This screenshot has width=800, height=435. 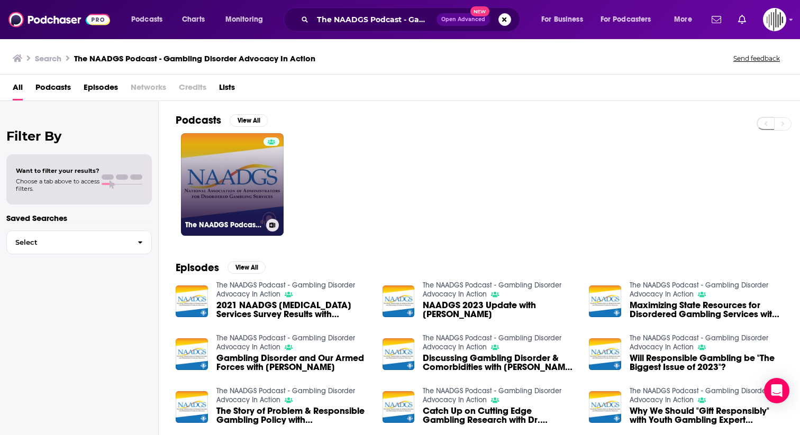 What do you see at coordinates (398, 407) in the screenshot?
I see `img: Catch Up on Cutting Edge Gambling Research with Dr. Nathan Smith of Kindbridge Research Institute` at bounding box center [398, 407].